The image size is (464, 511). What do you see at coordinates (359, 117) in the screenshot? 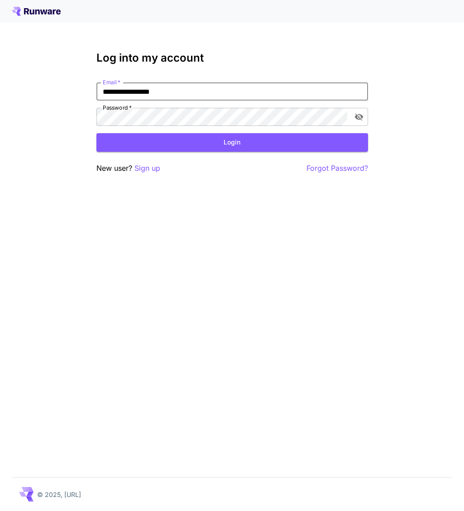
I see `button: toggle password visibility` at bounding box center [359, 117].